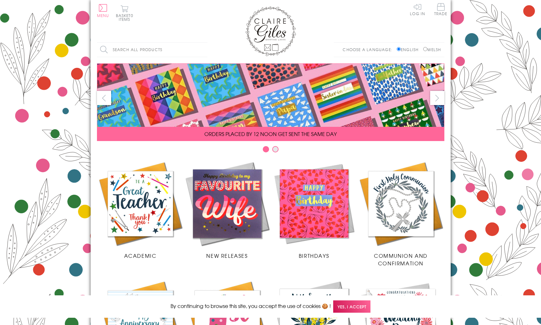 The width and height of the screenshot is (541, 325). What do you see at coordinates (441, 10) in the screenshot?
I see `a: Trade` at bounding box center [441, 10].